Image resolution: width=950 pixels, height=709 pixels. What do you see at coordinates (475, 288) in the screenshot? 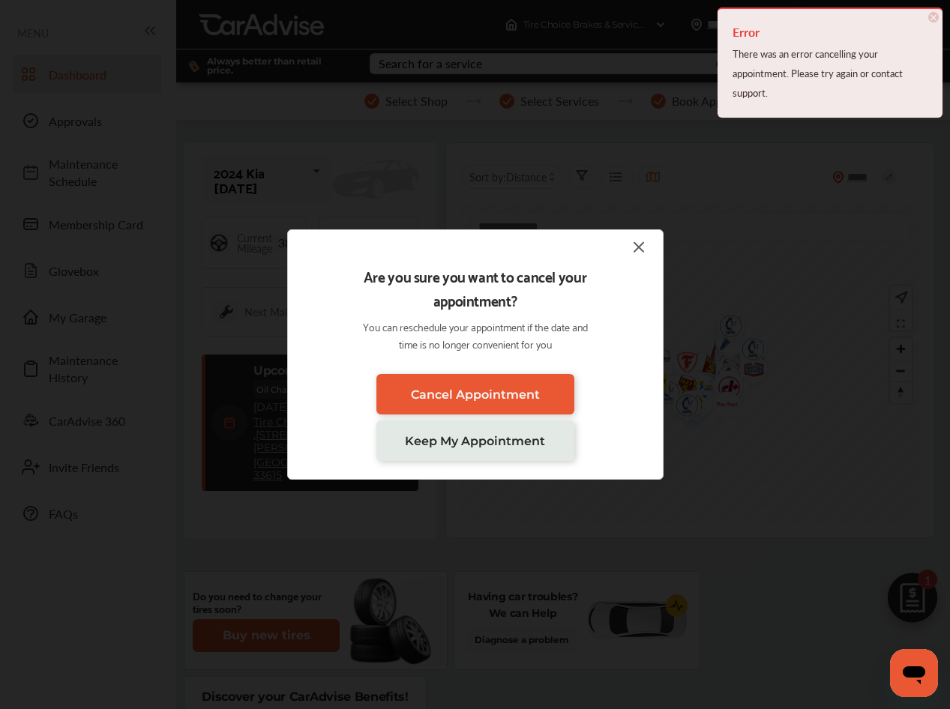
I see `p: Are you sure you want to cancel your appointment?` at bounding box center [475, 288].